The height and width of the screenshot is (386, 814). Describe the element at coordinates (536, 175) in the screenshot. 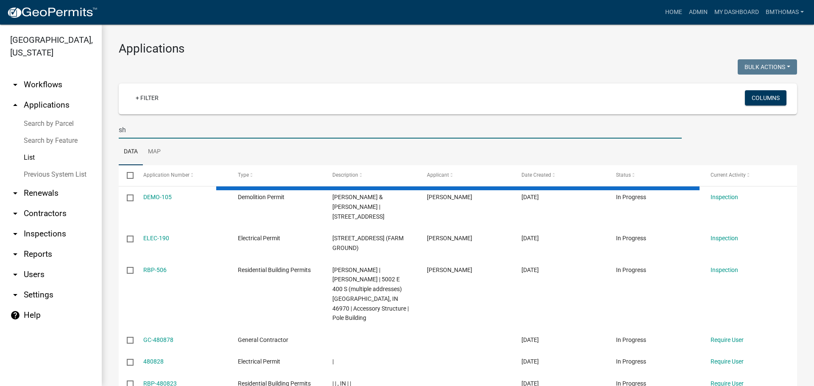

I see `span: Date Created` at that location.